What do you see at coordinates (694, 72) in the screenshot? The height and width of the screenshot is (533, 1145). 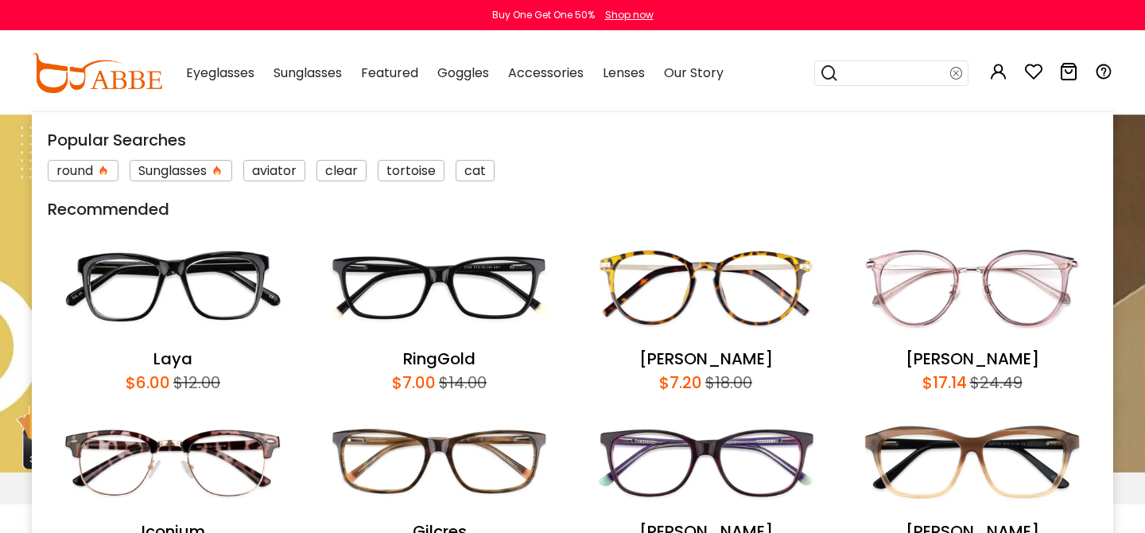 I see `span: Our Story` at bounding box center [694, 72].